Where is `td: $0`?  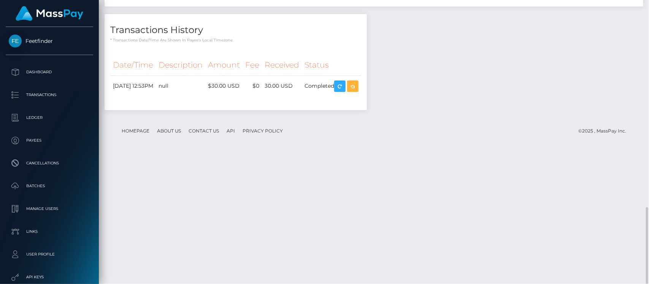
td: $0 is located at coordinates (252, 86).